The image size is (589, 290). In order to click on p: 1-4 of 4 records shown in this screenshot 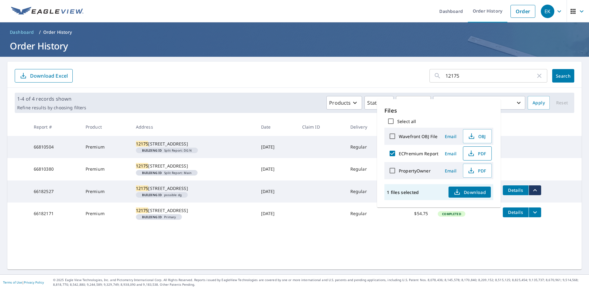, I will do `click(52, 99)`.